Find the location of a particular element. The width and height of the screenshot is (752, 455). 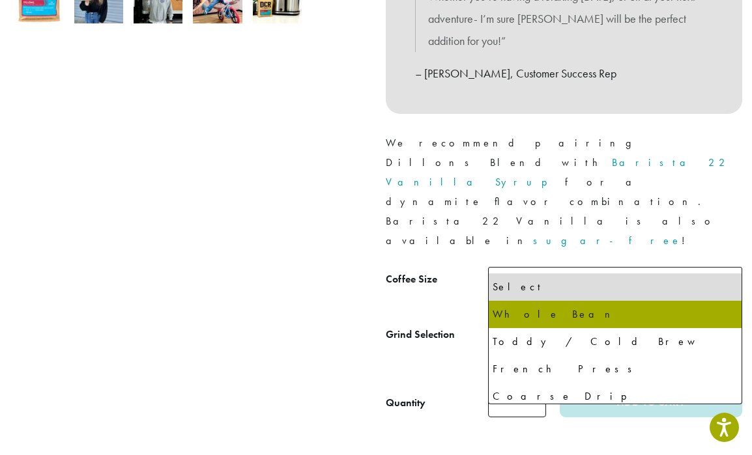

label: Coffee Size is located at coordinates (436, 279).